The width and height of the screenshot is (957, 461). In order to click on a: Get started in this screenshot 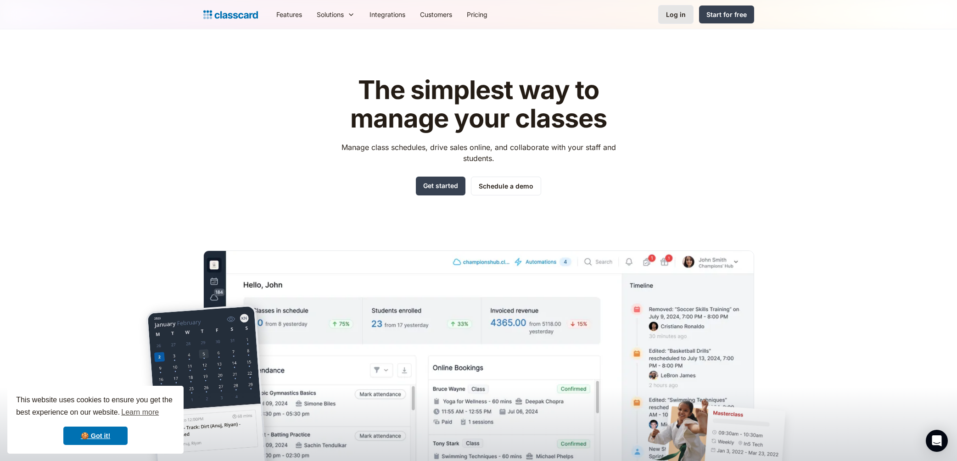, I will do `click(441, 186)`.